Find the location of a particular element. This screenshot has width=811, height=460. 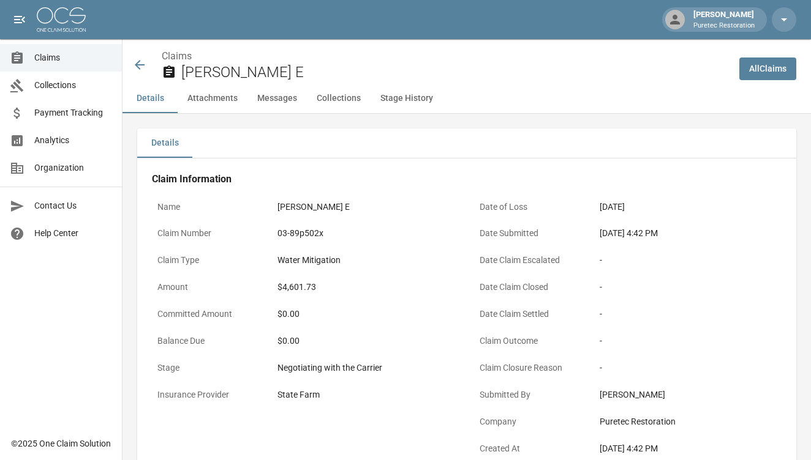

p: Date of Loss is located at coordinates (529, 207).